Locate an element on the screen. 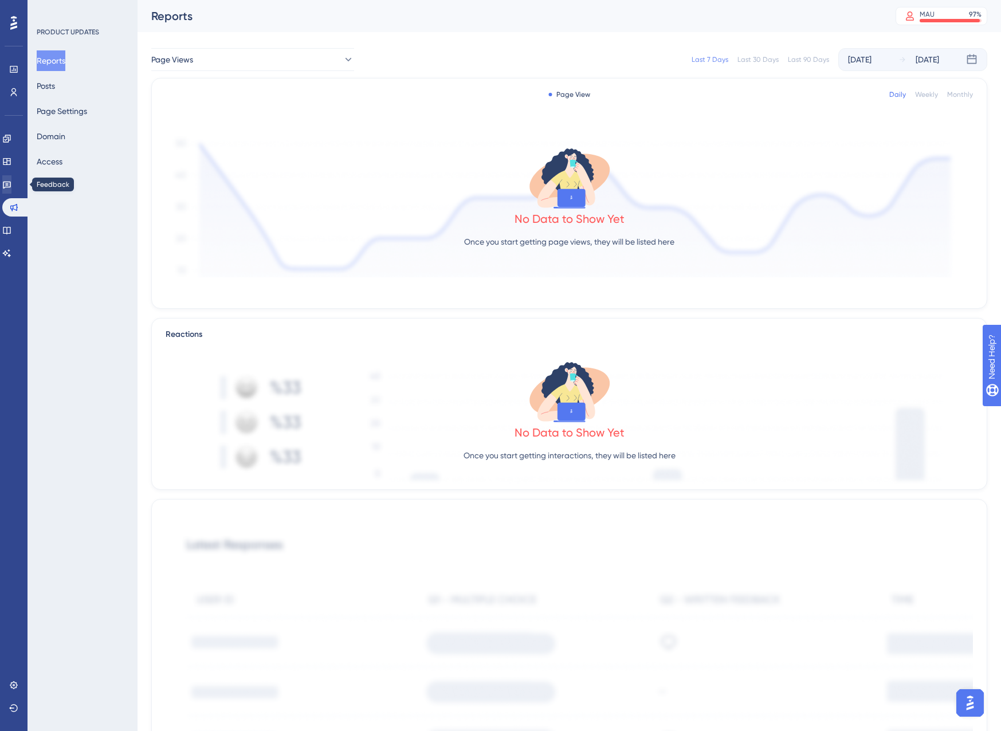 This screenshot has width=1001, height=731. p: Once you start getting page views, they will be listed here is located at coordinates (569, 242).